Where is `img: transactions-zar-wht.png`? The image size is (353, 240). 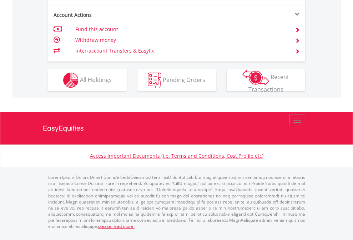
img: transactions-zar-wht.png is located at coordinates (256, 78).